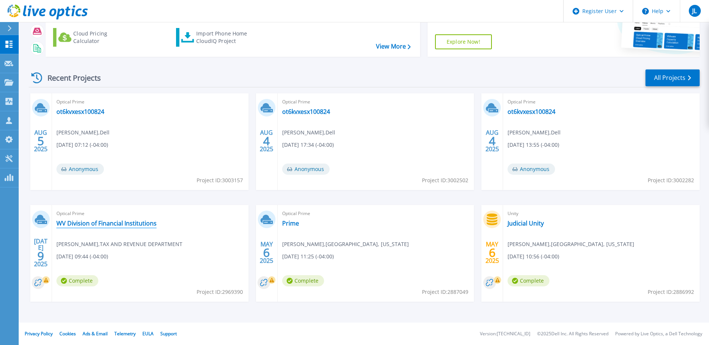 The height and width of the screenshot is (345, 709). I want to click on a: Judicial Unity, so click(525, 223).